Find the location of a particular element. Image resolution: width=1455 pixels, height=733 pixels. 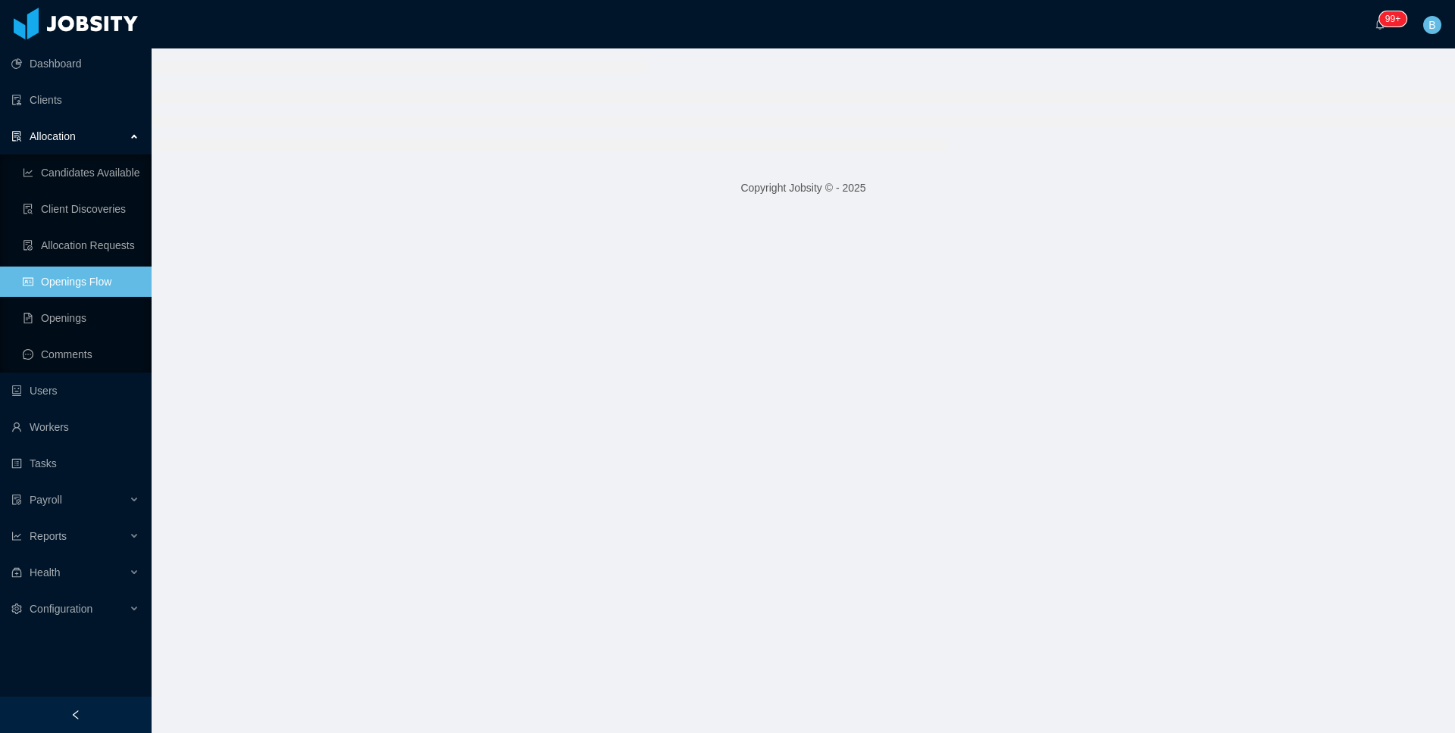

a: icon: messageComments is located at coordinates (81, 355).